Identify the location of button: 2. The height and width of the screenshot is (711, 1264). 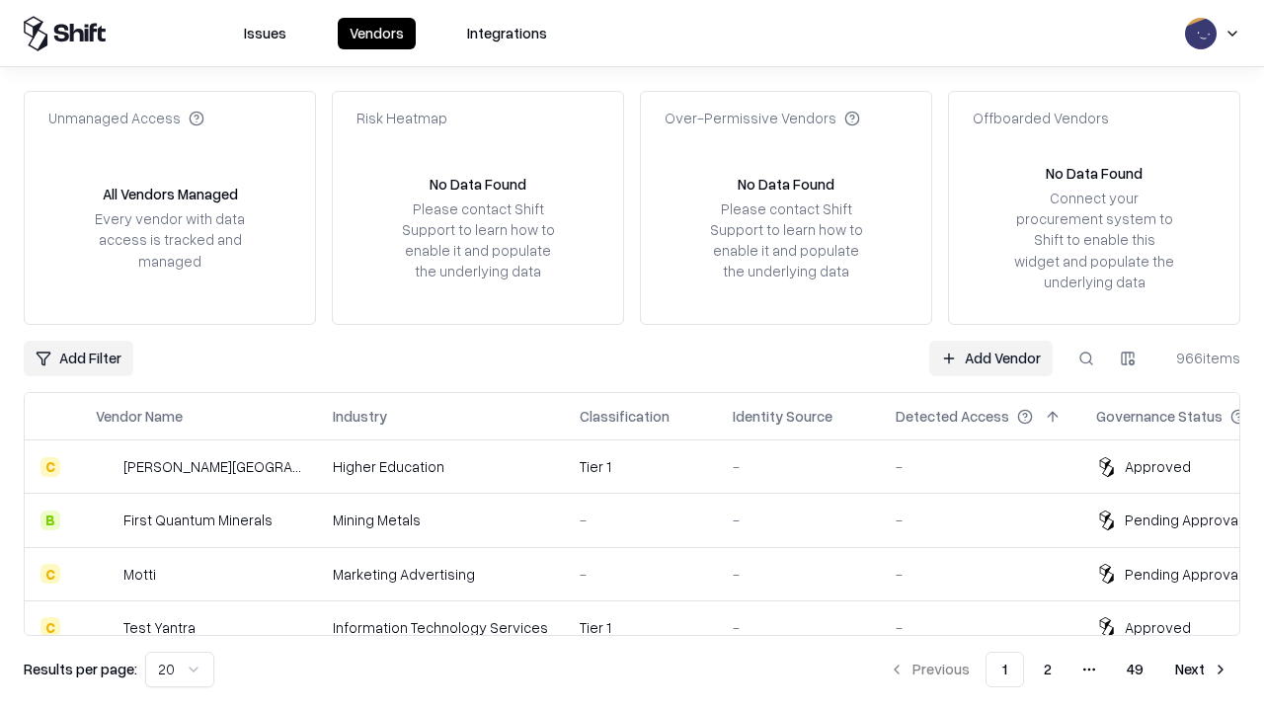
(1048, 670).